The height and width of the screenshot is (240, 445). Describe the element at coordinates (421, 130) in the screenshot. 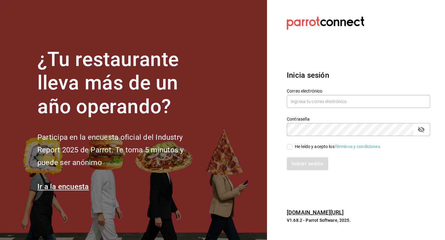

I see `button: passwordField` at that location.